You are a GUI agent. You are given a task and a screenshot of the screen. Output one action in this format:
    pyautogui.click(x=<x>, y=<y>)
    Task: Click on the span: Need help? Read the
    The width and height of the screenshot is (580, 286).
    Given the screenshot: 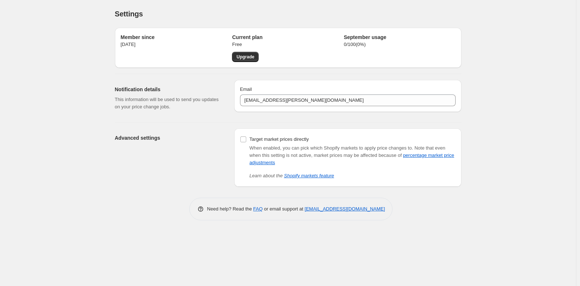 What is the action you would take?
    pyautogui.click(x=230, y=208)
    